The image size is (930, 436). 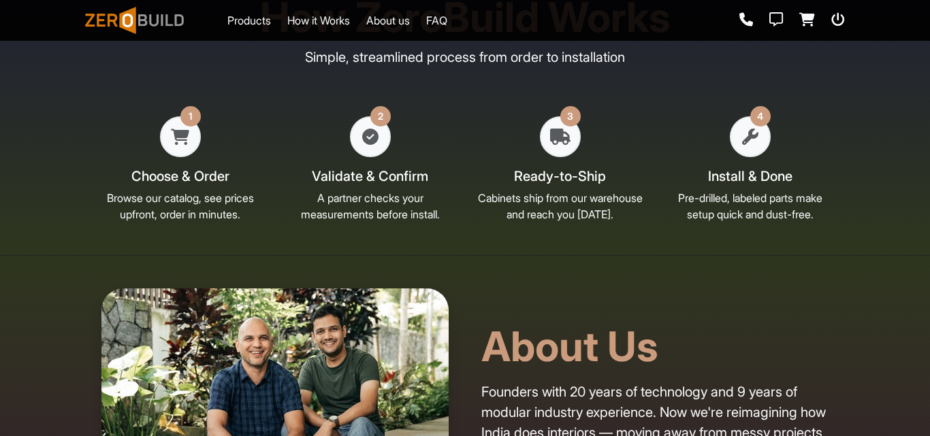 What do you see at coordinates (436, 20) in the screenshot?
I see `a: FAQ` at bounding box center [436, 20].